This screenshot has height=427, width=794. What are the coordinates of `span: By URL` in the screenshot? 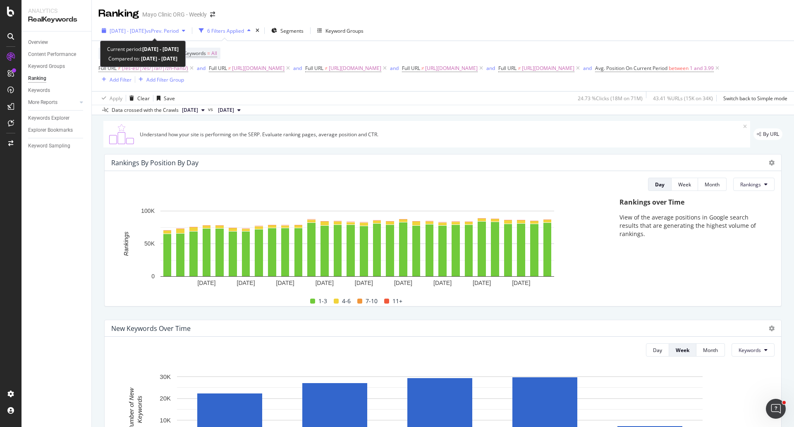 It's located at (771, 134).